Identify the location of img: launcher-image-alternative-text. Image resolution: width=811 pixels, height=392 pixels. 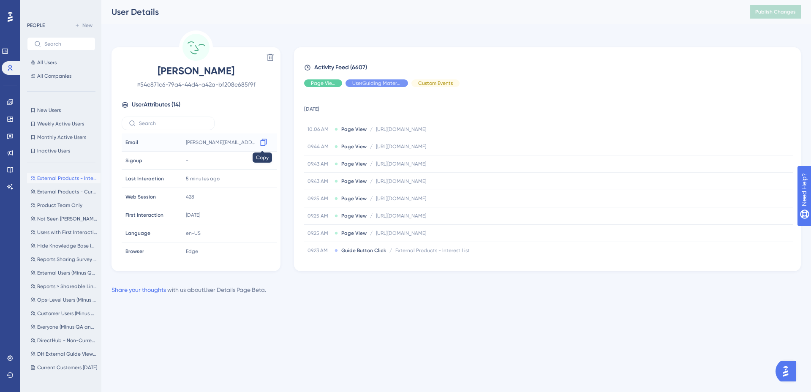
(10, 13).